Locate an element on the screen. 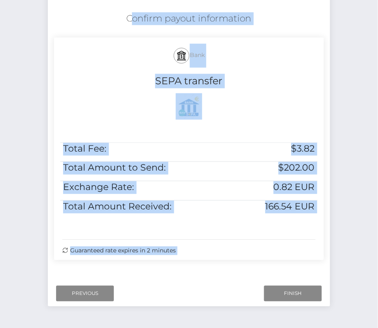 The image size is (378, 328). div: Guaranteed rate expires in 2 minutes is located at coordinates (189, 250).